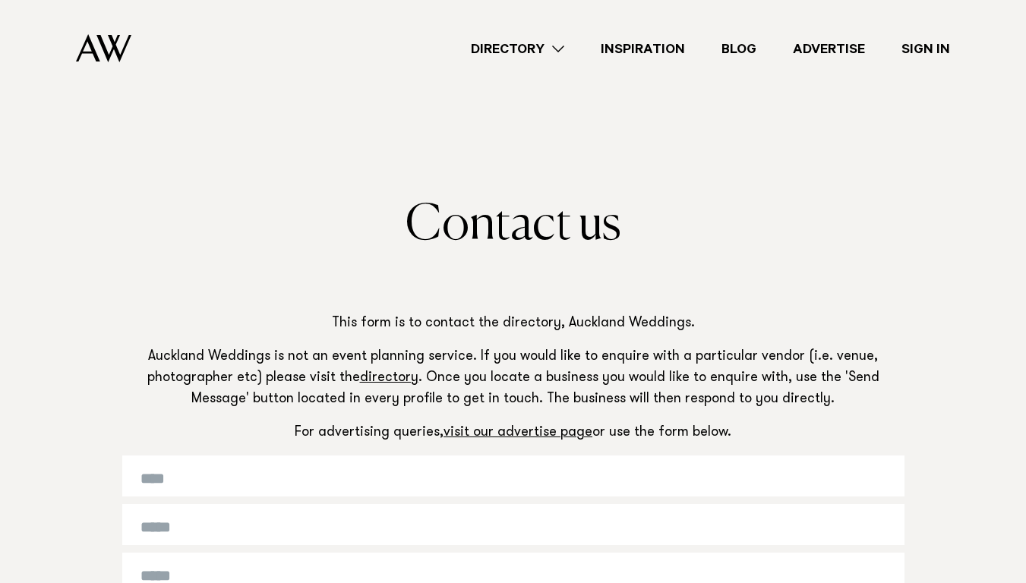  Describe the element at coordinates (828, 49) in the screenshot. I see `a: Advertise` at that location.